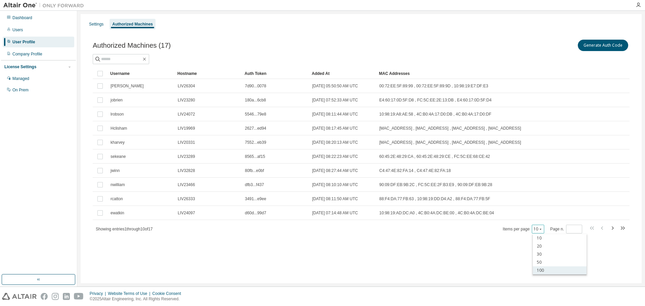  What do you see at coordinates (118, 156) in the screenshot?
I see `span: sekeane` at bounding box center [118, 156].